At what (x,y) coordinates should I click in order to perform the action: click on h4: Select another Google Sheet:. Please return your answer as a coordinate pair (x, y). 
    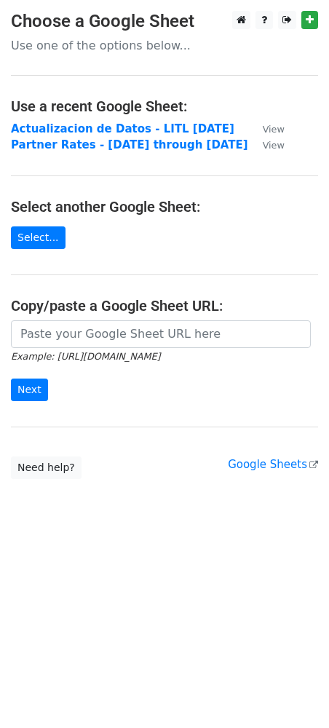
    Looking at the image, I should click on (165, 207).